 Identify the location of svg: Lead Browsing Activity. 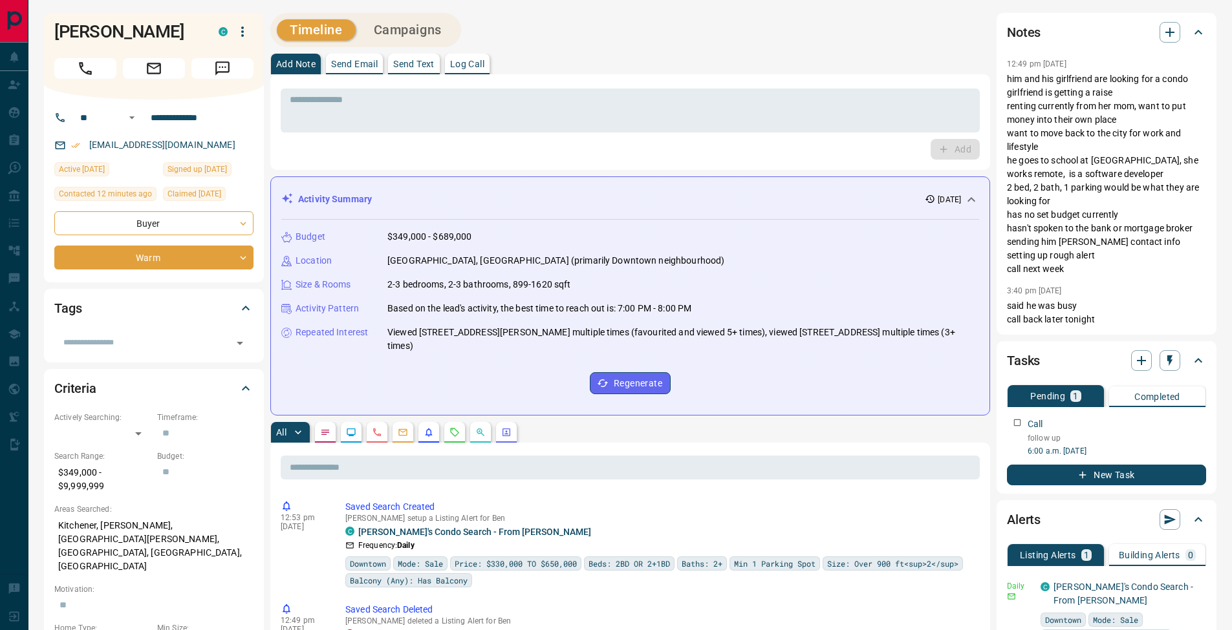
(351, 432).